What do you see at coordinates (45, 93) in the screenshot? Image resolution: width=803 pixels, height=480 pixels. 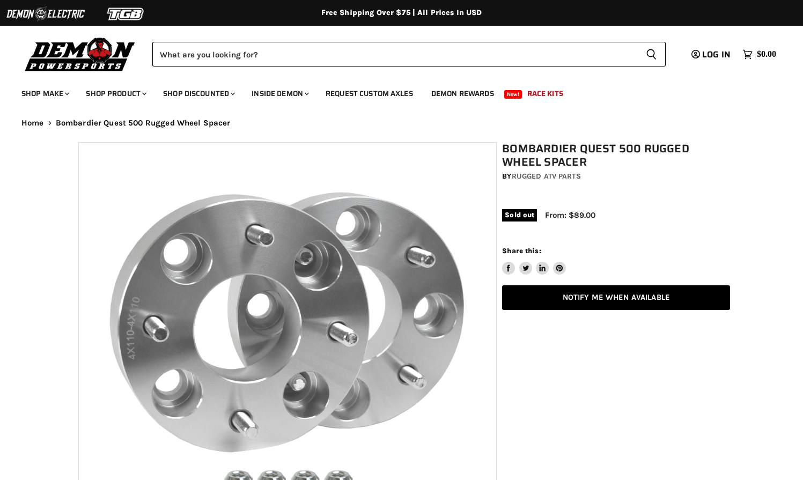 I see `a: Shop Make` at bounding box center [45, 93].